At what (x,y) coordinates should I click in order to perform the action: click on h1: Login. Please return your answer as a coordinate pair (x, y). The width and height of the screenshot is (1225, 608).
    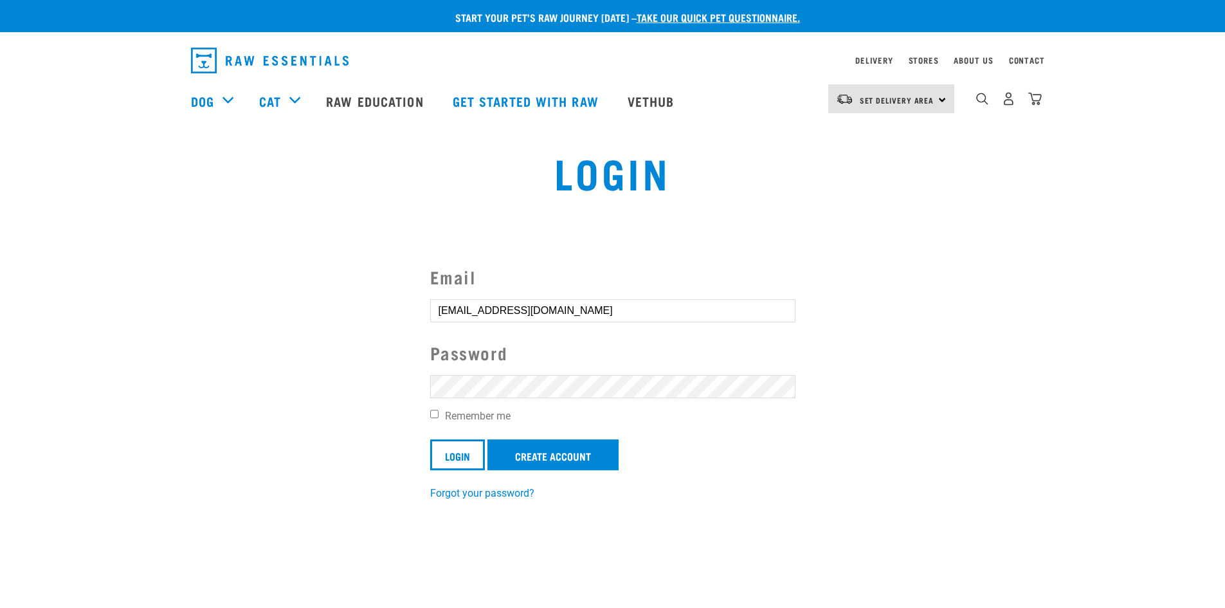
    Looking at the image, I should click on (612, 172).